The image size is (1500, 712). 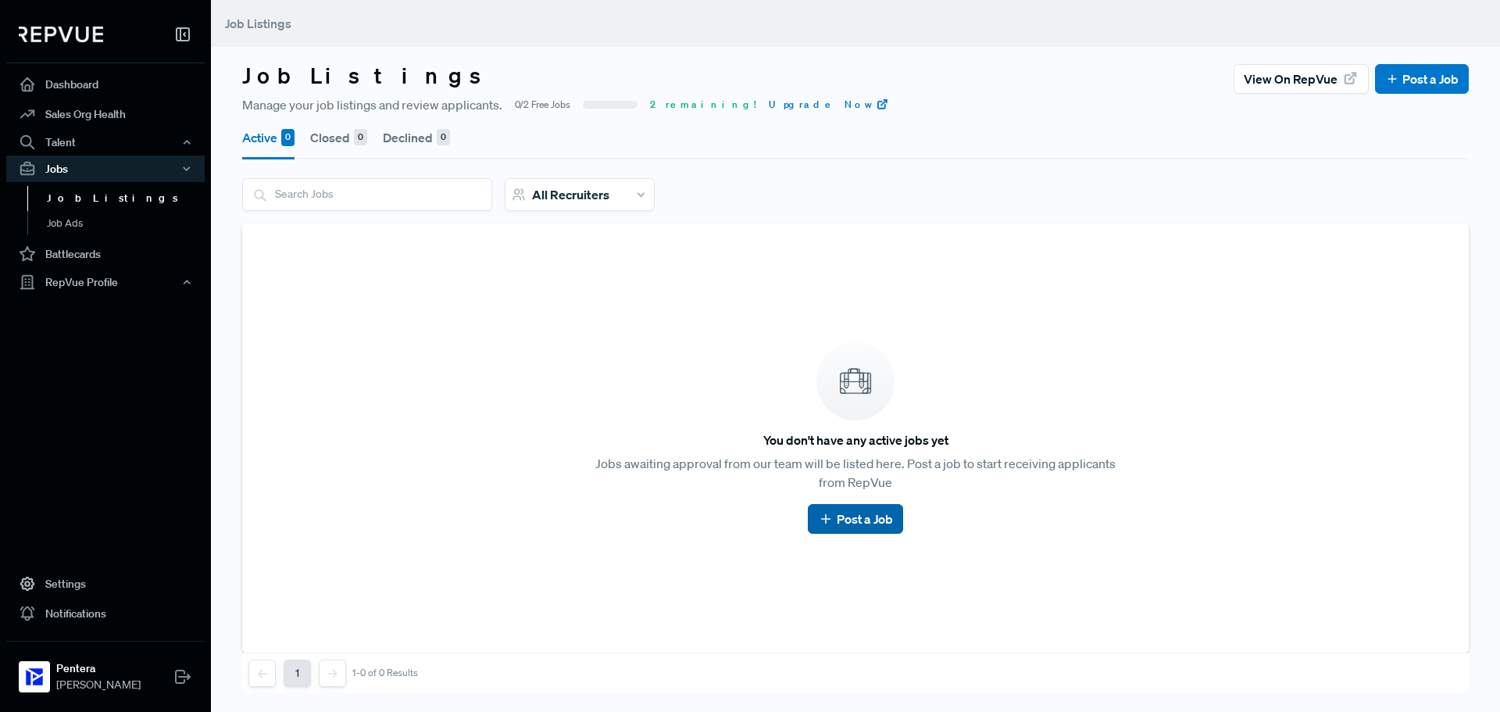 I want to click on p: Jobs awaiting approval from our team will be listed here. Post a job to start receiving applicant..., so click(x=855, y=473).